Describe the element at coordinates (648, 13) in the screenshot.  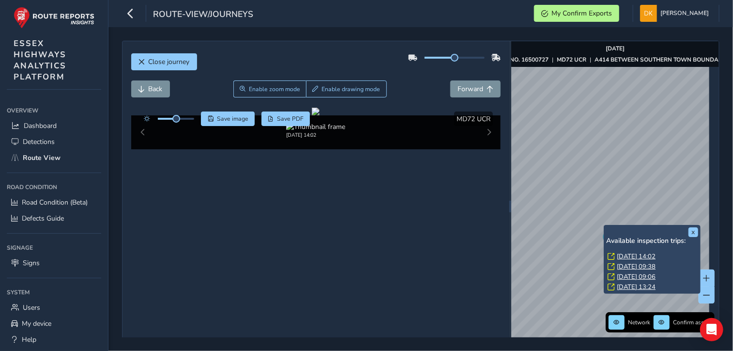
I see `img: diamond-layout` at that location.